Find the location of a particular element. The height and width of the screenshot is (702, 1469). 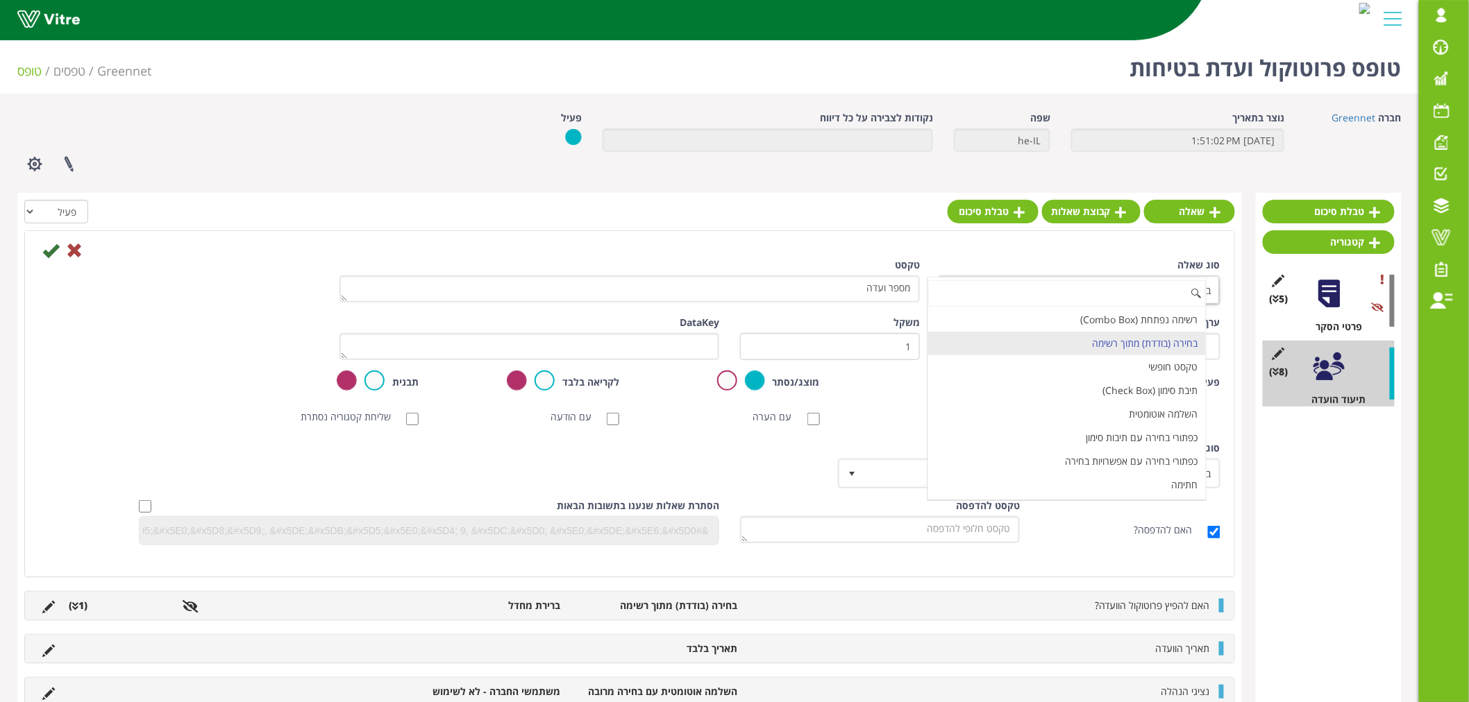

label: הסתרת שאלות שנענו בתשובות הבאות is located at coordinates (638, 506).